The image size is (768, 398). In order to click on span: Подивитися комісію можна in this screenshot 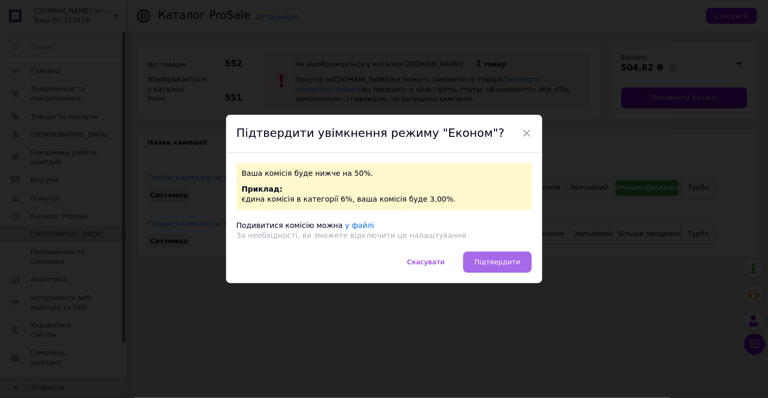, I will do `click(290, 226)`.